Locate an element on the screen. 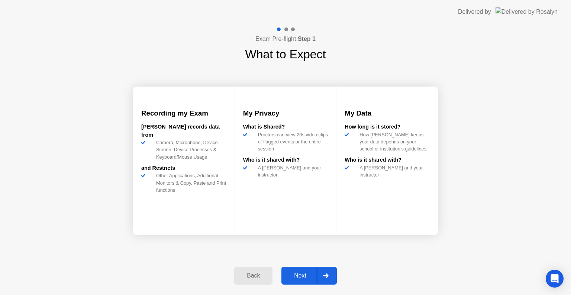  div: Open Intercom Messenger is located at coordinates (554, 279).